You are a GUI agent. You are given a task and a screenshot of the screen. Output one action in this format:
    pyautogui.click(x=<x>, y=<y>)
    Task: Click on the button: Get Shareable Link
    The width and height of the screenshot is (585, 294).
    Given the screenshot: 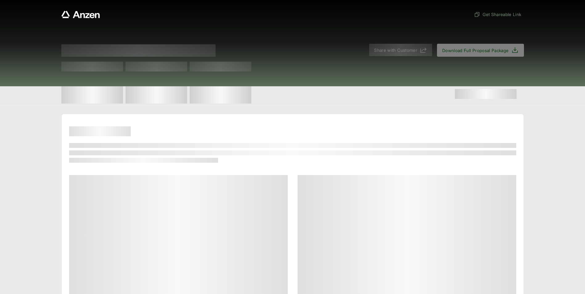 What is the action you would take?
    pyautogui.click(x=498, y=14)
    